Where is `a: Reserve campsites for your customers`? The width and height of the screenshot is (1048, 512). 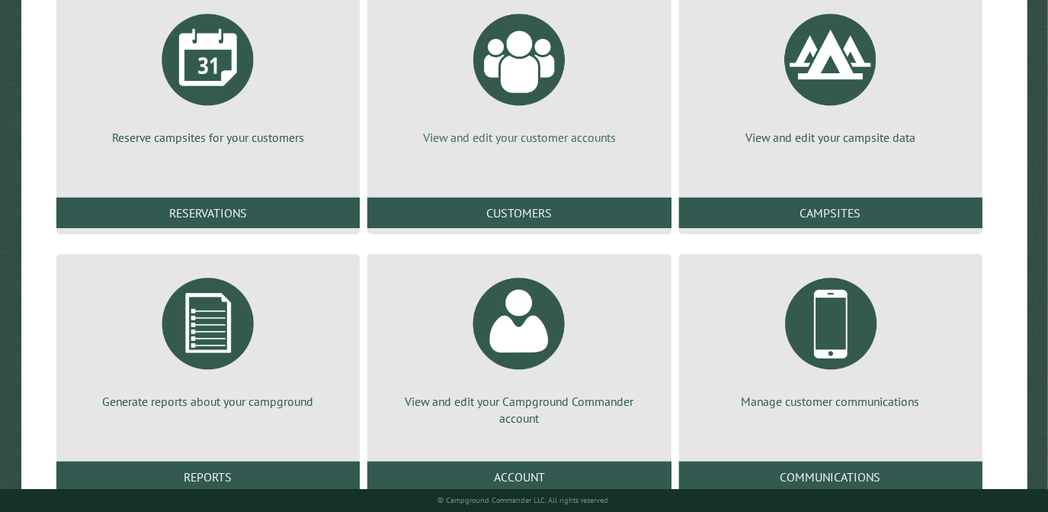
a: Reserve campsites for your customers is located at coordinates (208, 74).